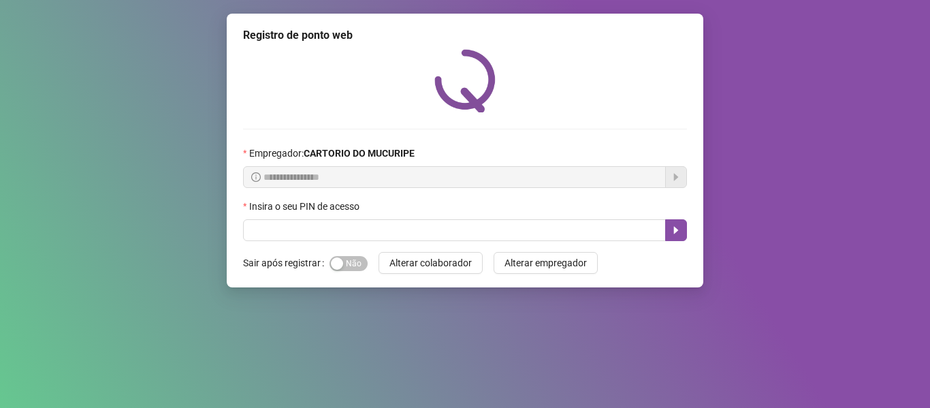 The height and width of the screenshot is (408, 930). I want to click on div: Registro de ponto web, so click(465, 35).